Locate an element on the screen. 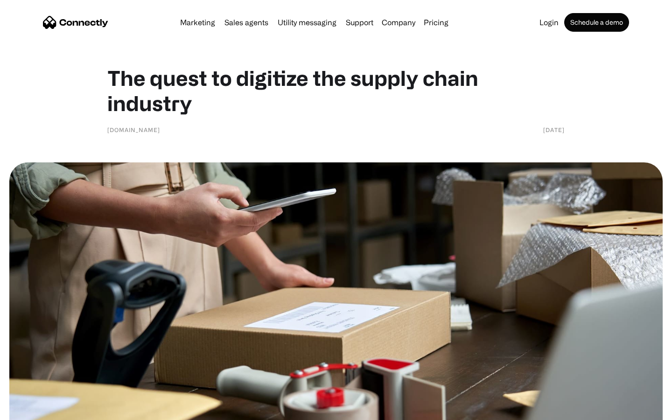  a: Pricing is located at coordinates (436, 22).